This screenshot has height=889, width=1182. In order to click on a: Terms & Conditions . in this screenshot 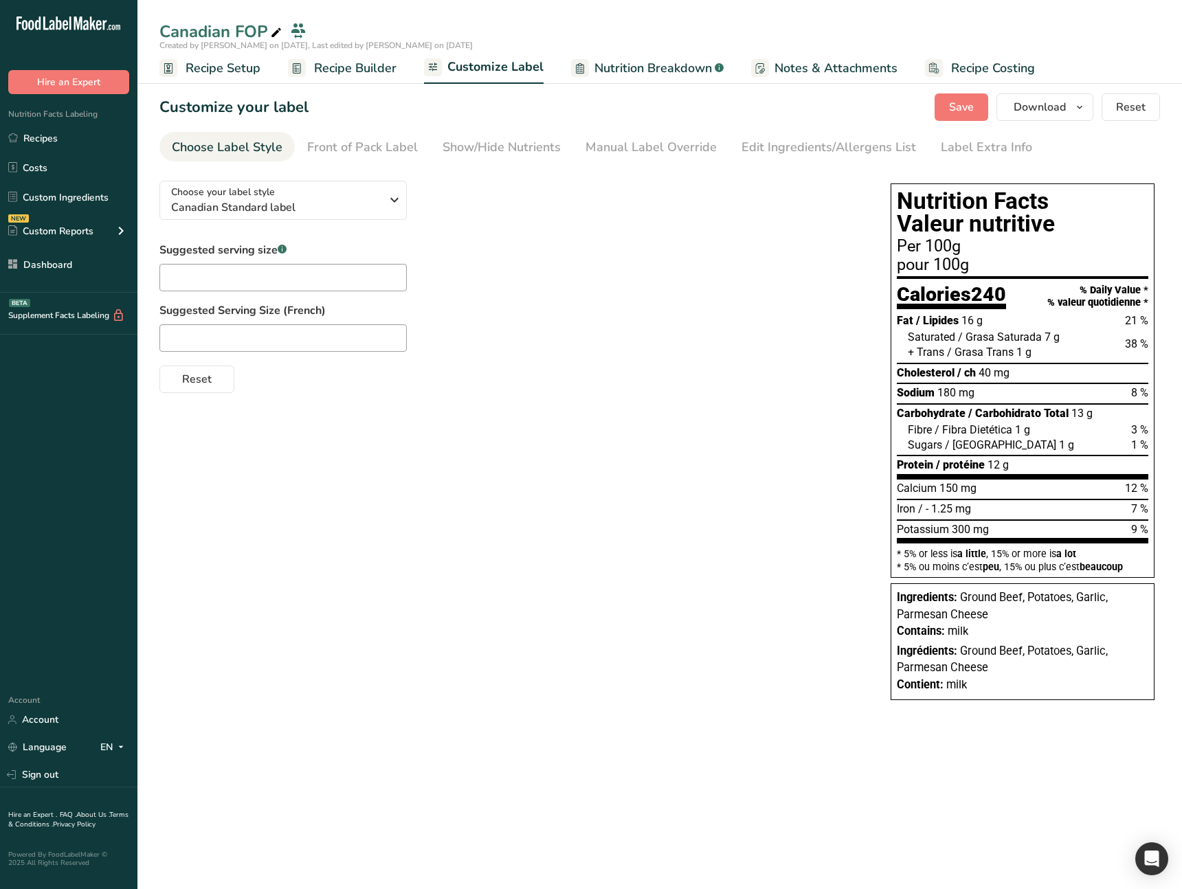, I will do `click(68, 820)`.